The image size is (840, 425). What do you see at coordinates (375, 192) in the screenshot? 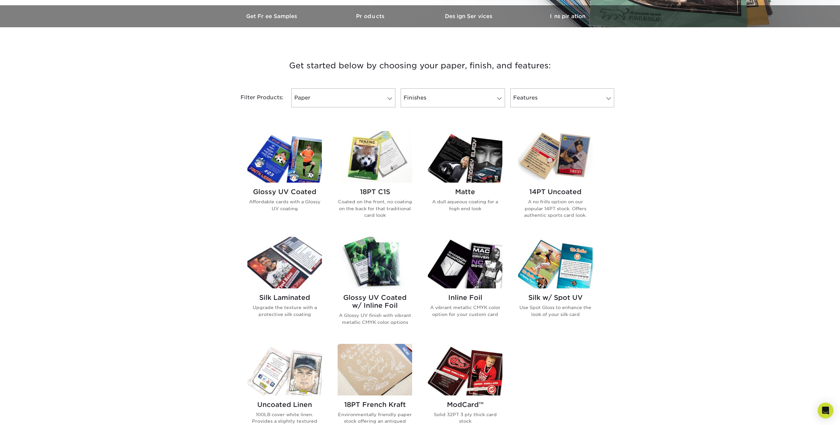
I see `h2: 18PT C1S` at bounding box center [375, 192].